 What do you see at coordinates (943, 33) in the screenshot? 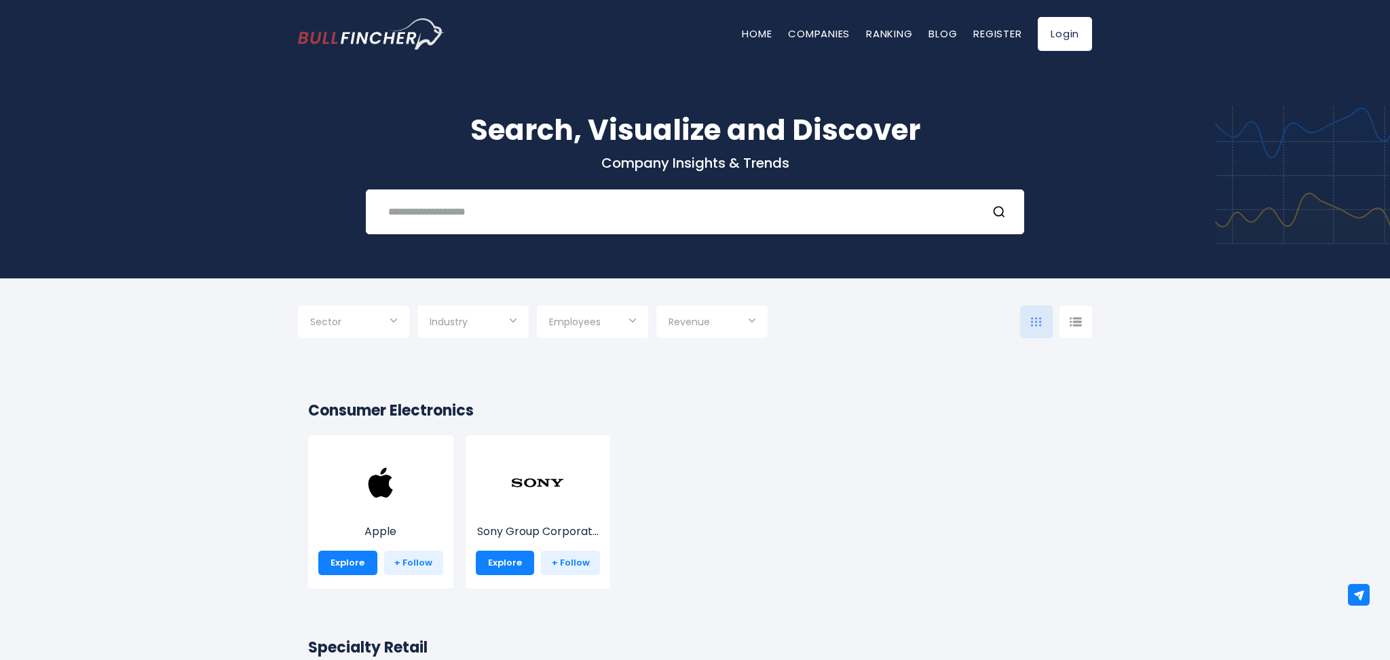
I see `a: Blog` at bounding box center [943, 33].